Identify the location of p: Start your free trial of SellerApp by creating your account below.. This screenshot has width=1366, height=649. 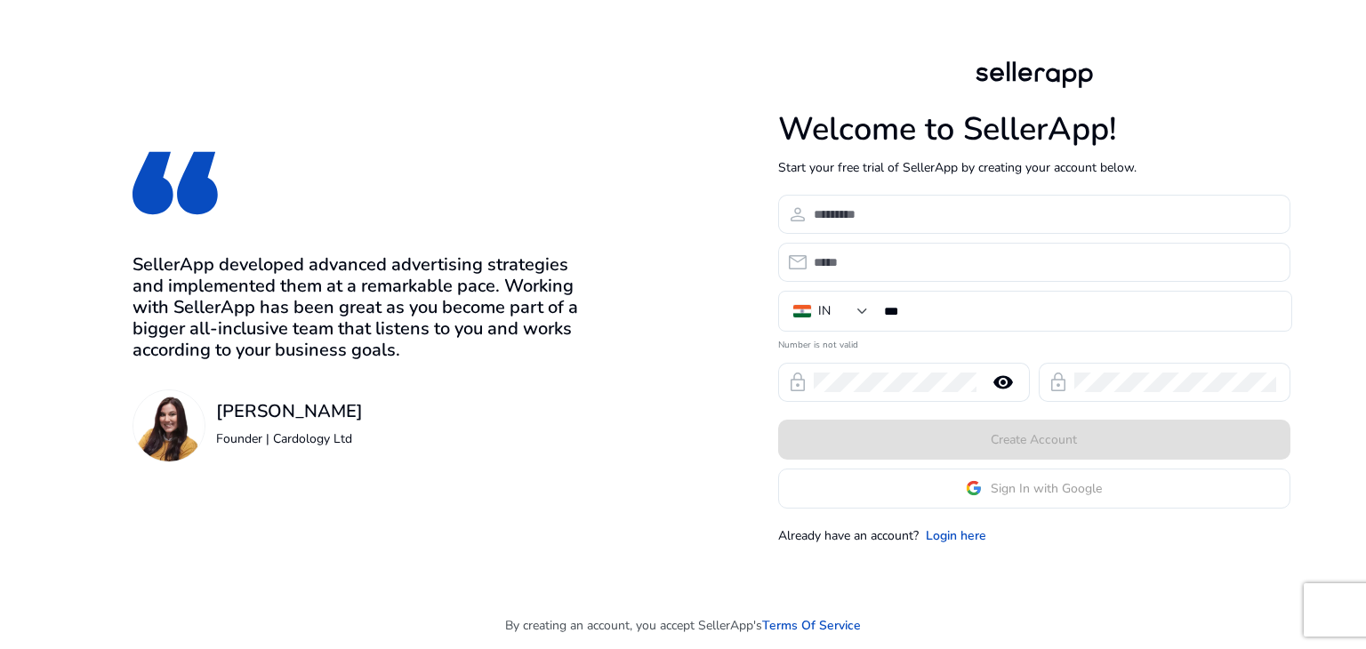
(1034, 167).